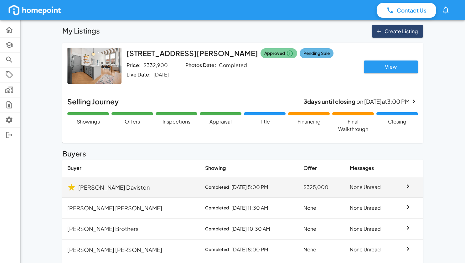 The height and width of the screenshot is (263, 465). I want to click on img: Listing, so click(94, 65).